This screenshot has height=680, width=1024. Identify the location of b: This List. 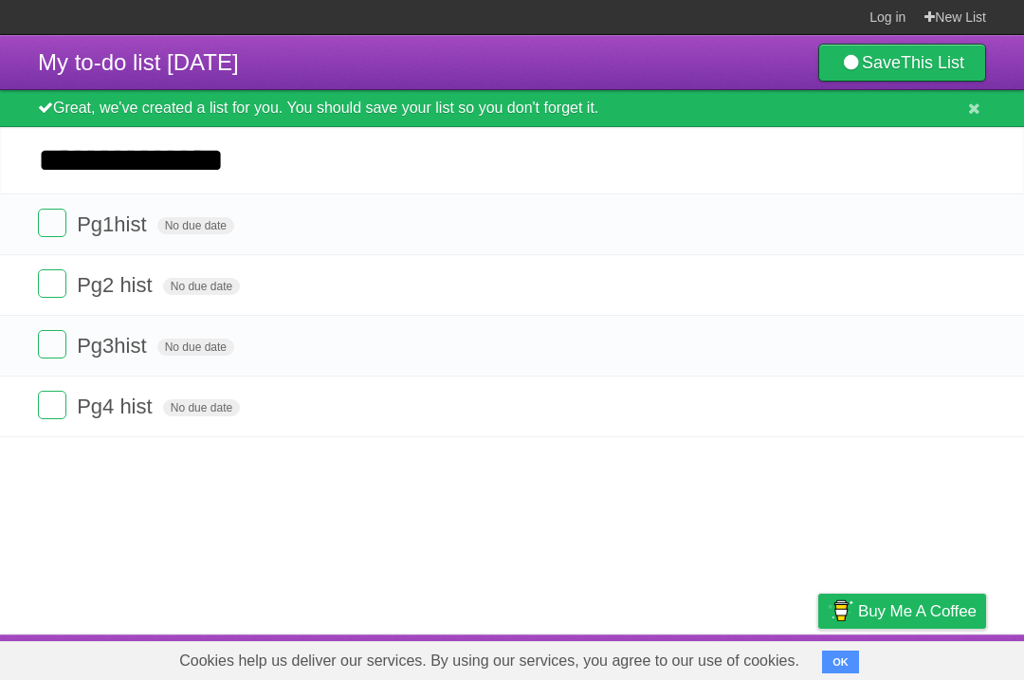
(932, 63).